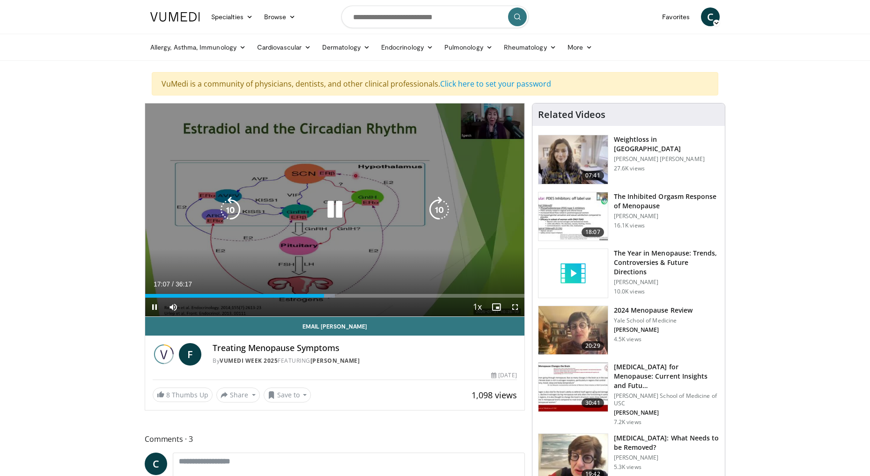 The height and width of the screenshot is (476, 870). Describe the element at coordinates (676, 17) in the screenshot. I see `a: Favorites` at that location.